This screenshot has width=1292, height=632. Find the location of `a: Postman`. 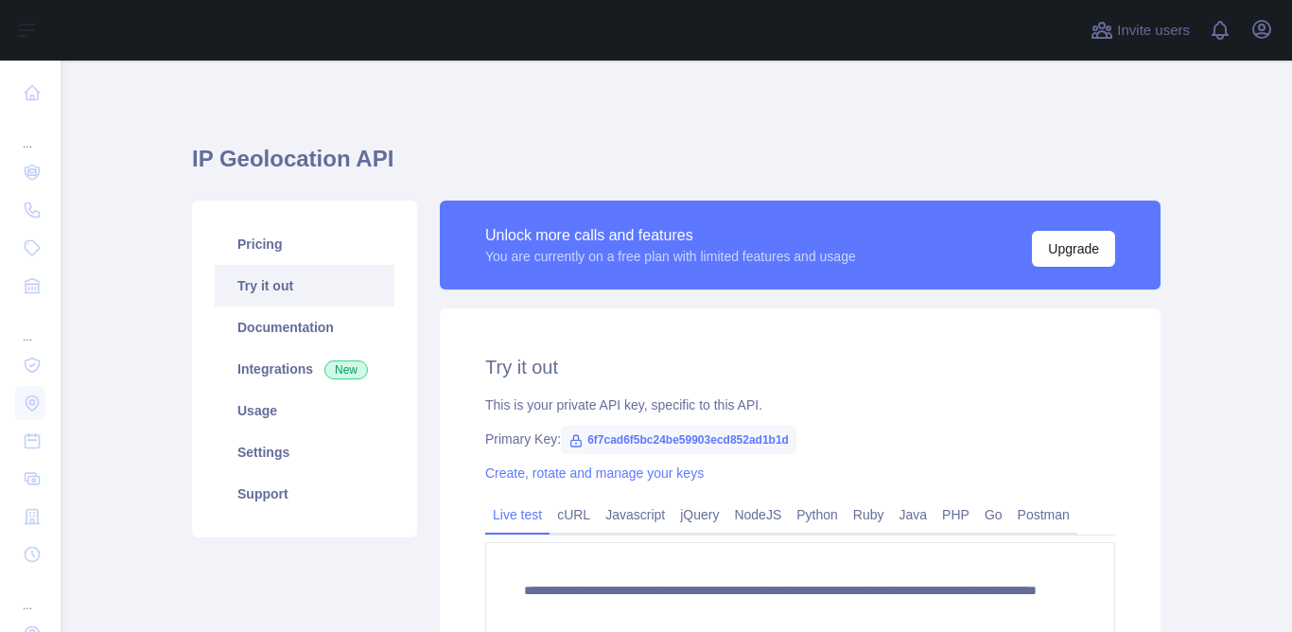

a: Postman is located at coordinates (1043, 514).